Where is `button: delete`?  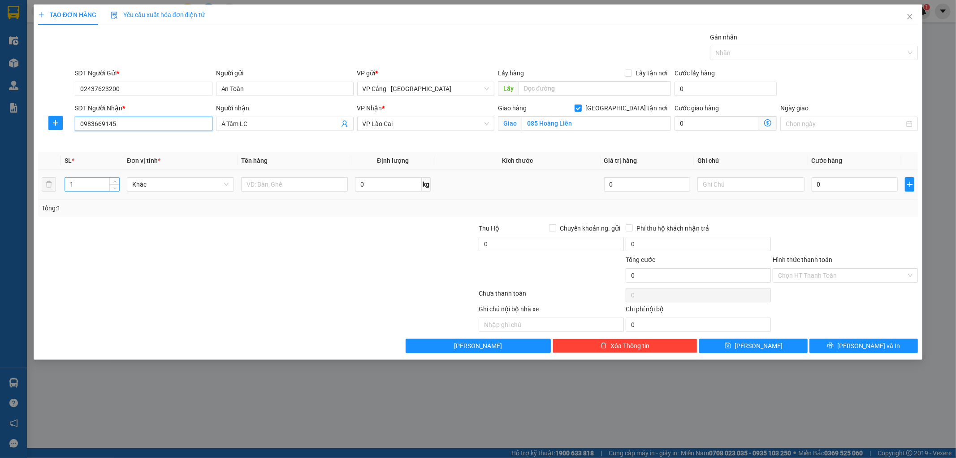 button: delete is located at coordinates (49, 184).